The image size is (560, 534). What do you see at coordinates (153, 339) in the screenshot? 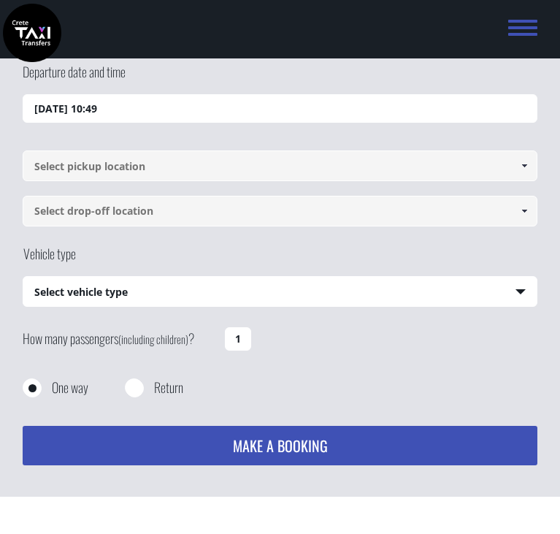
I see `small: (including children)` at bounding box center [153, 339].